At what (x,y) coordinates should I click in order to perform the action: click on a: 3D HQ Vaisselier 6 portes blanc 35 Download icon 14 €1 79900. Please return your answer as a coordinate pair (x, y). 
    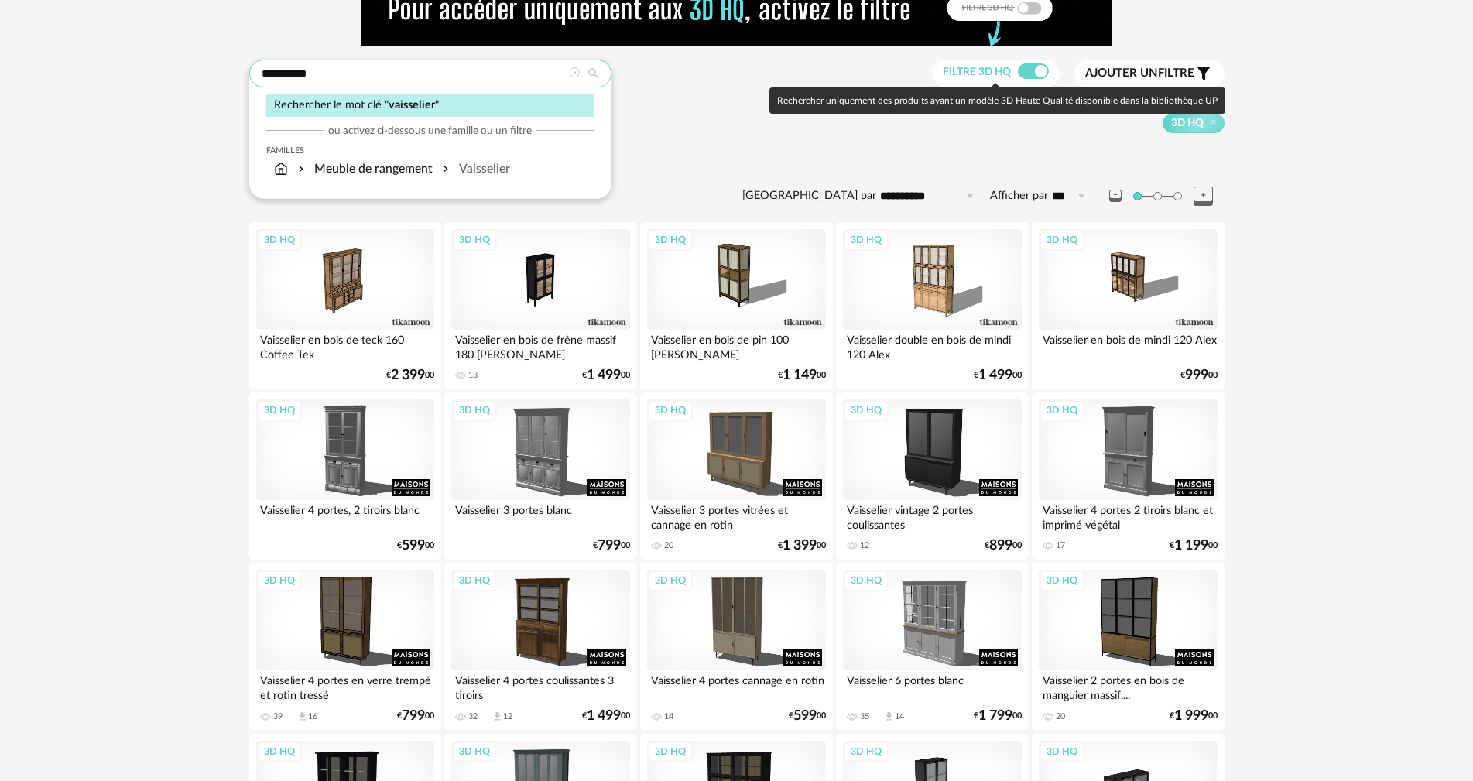
    Looking at the image, I should click on (932, 646).